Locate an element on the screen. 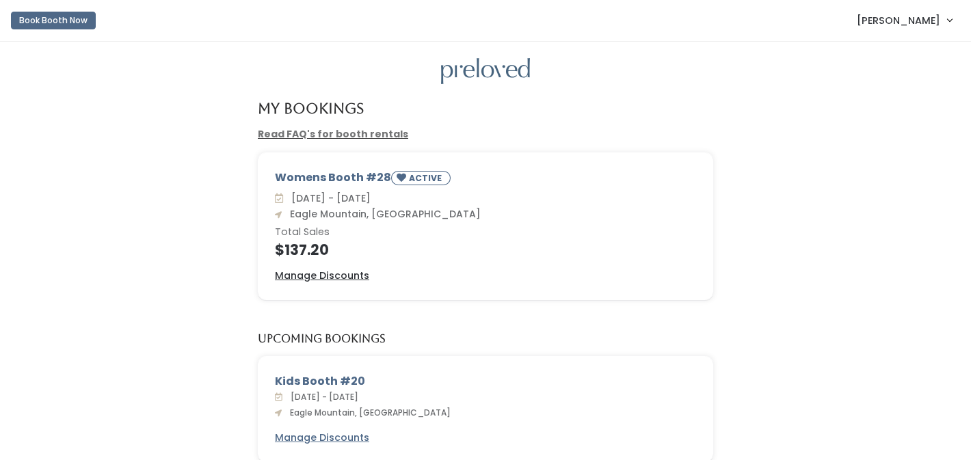 Image resolution: width=971 pixels, height=460 pixels. button: Book Booth Now is located at coordinates (53, 21).